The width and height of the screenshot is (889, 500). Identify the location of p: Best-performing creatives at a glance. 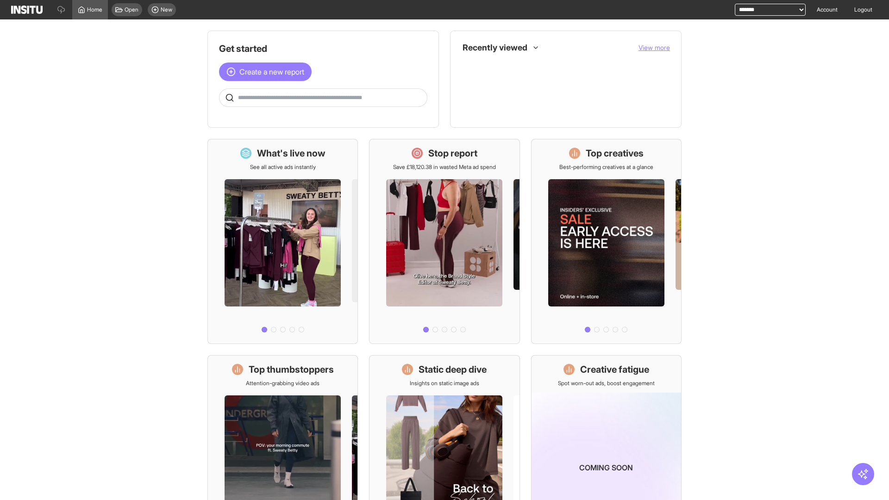
(606, 167).